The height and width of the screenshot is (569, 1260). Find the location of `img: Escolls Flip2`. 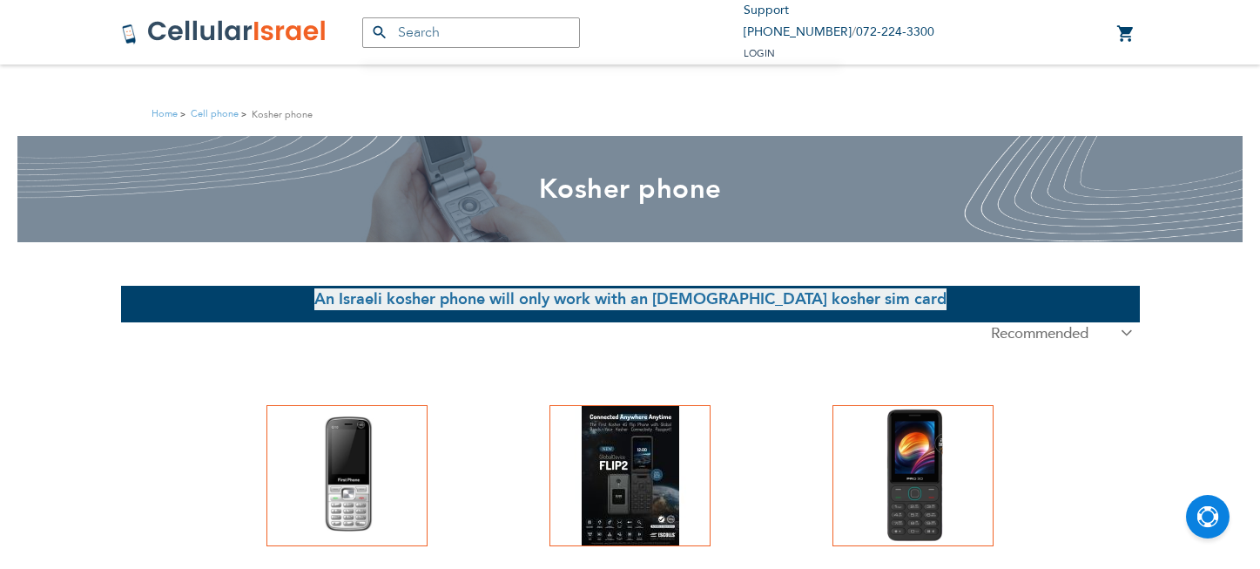

img: Escolls Flip2 is located at coordinates (630, 475).